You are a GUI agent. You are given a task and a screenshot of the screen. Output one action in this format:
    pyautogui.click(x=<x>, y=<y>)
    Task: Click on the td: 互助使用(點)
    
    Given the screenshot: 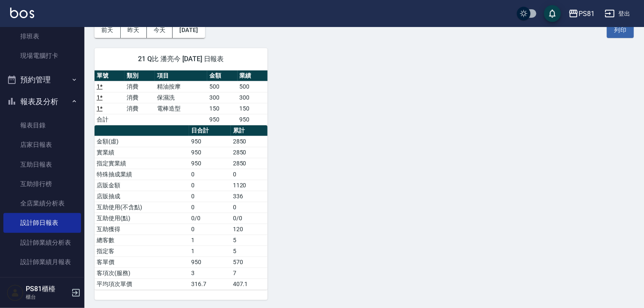 What is the action you would take?
    pyautogui.click(x=142, y=218)
    